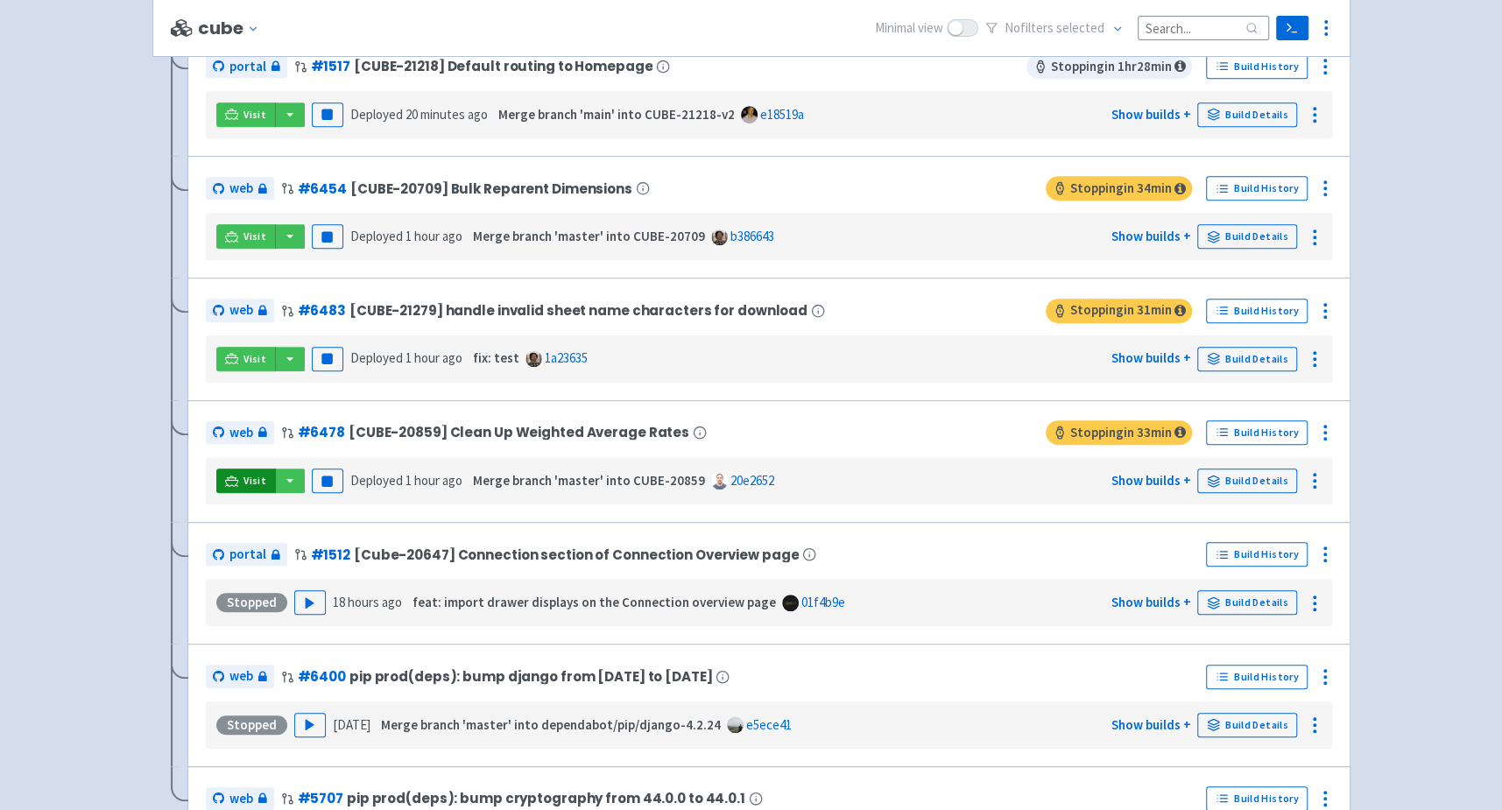 The image size is (1502, 810). I want to click on a: #5707, so click(321, 798).